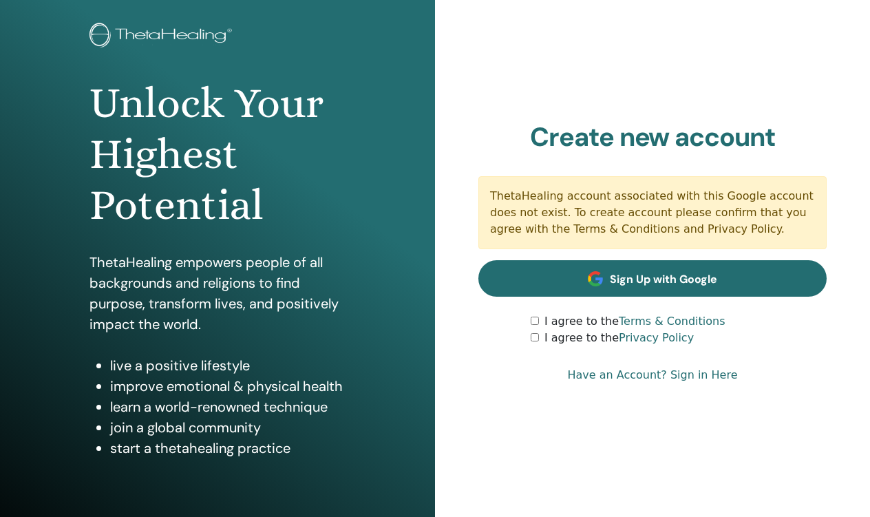 This screenshot has height=517, width=870. Describe the element at coordinates (217, 293) in the screenshot. I see `p: ThetaHealing empowers people of all backgrounds and religions to find purpose, transform lives, a...` at that location.